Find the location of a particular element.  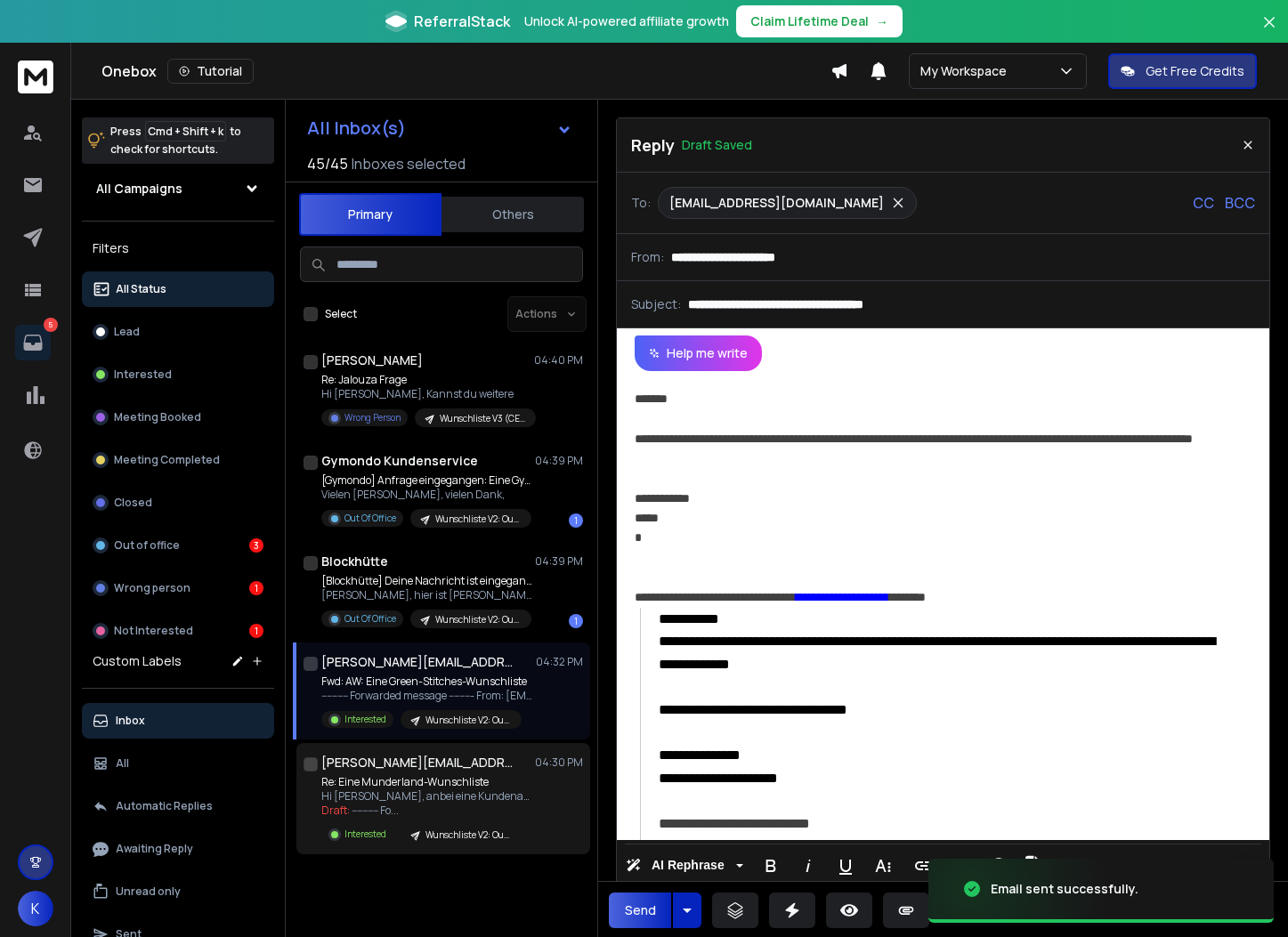

p: Re: Eine Munderland-Wunschliste is located at coordinates (428, 782).